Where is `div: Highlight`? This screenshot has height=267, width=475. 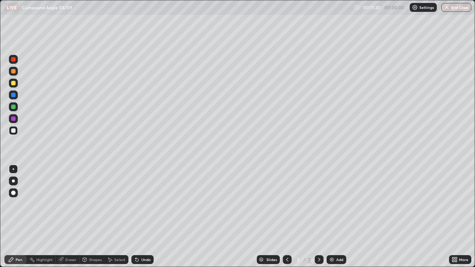 div: Highlight is located at coordinates (44, 260).